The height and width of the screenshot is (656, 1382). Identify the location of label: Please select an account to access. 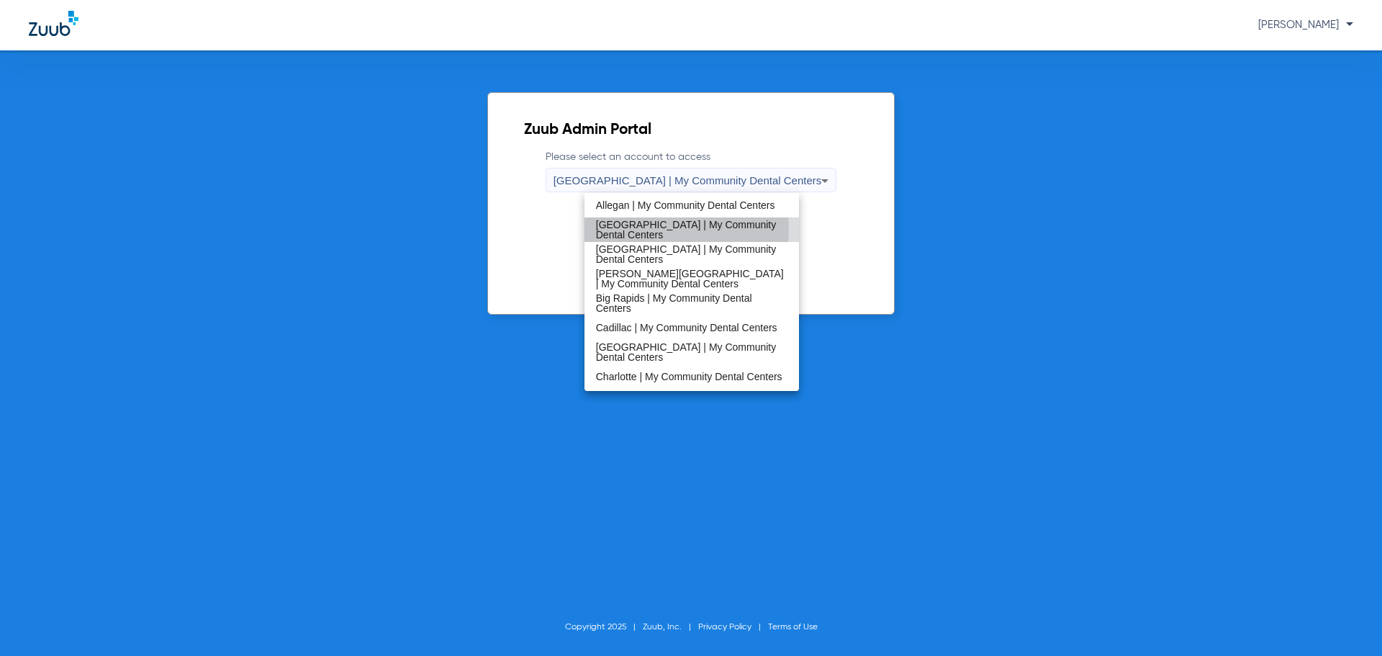
(691, 171).